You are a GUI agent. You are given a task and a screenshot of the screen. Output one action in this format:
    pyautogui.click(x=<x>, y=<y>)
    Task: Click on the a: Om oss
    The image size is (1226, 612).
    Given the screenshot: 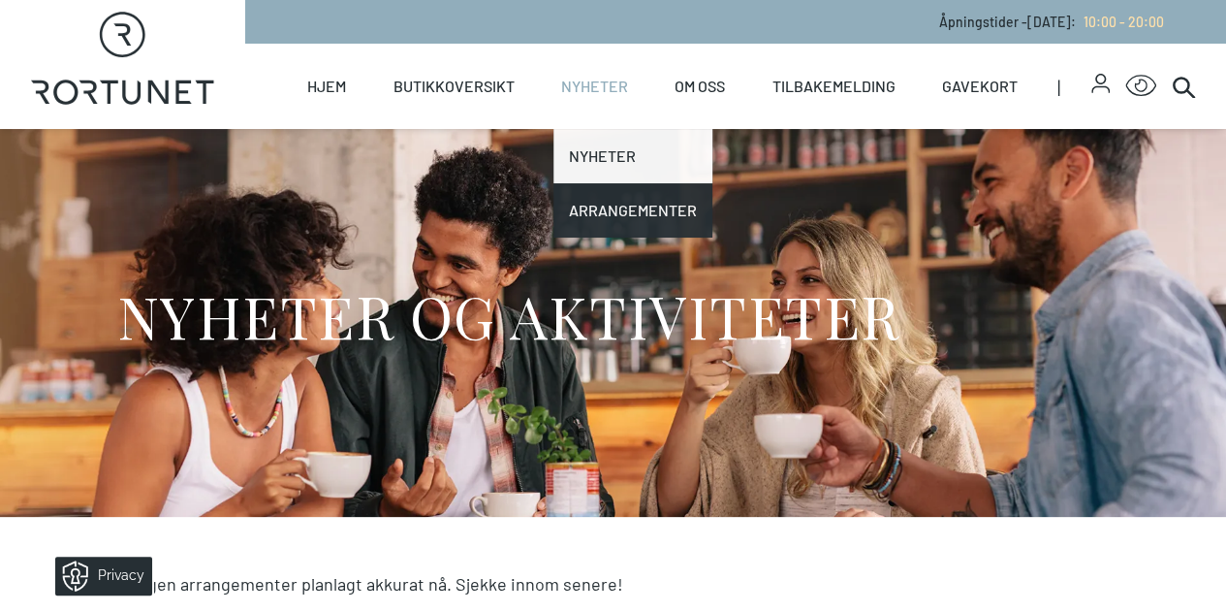 What is the action you would take?
    pyautogui.click(x=700, y=86)
    